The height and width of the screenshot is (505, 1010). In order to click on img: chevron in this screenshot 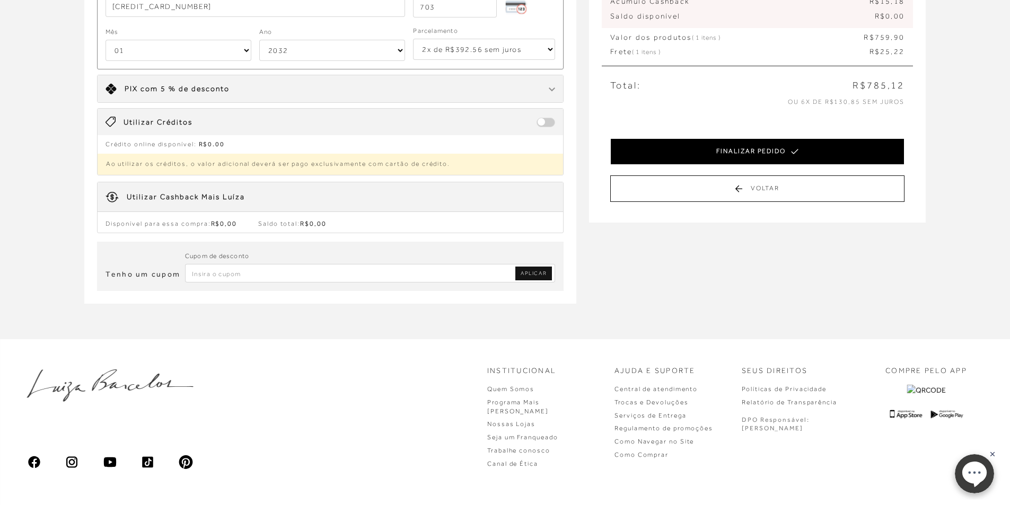, I will do `click(552, 90)`.